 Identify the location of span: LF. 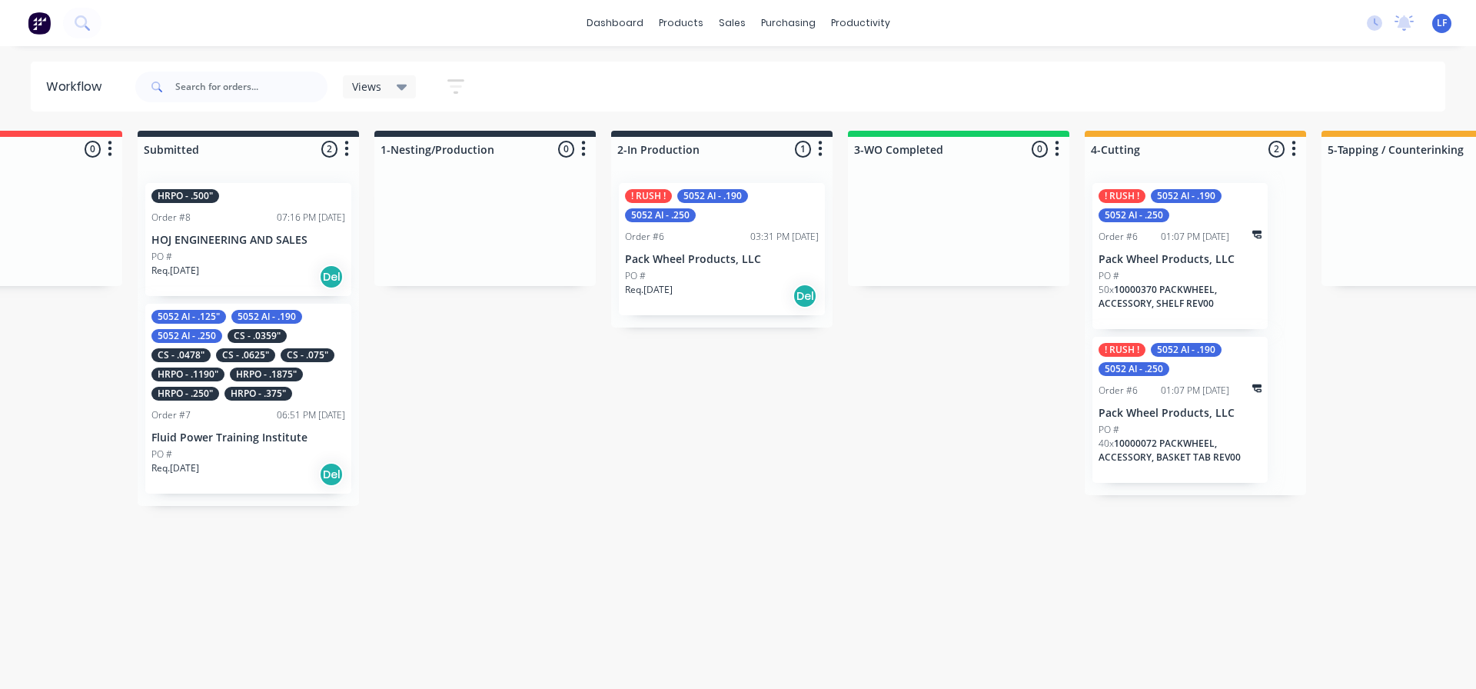
(1442, 23).